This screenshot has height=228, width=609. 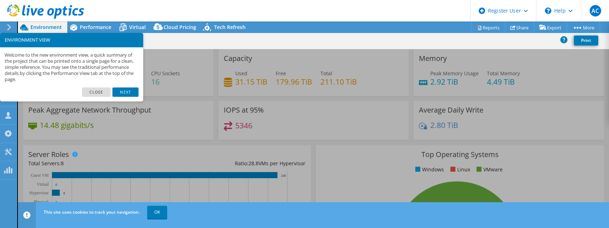 I want to click on a: Print, so click(x=586, y=40).